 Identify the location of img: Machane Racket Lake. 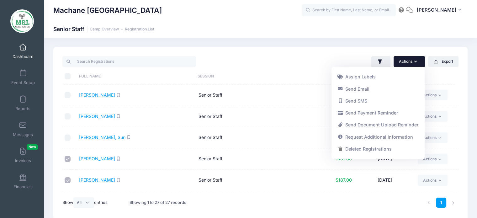
(22, 21).